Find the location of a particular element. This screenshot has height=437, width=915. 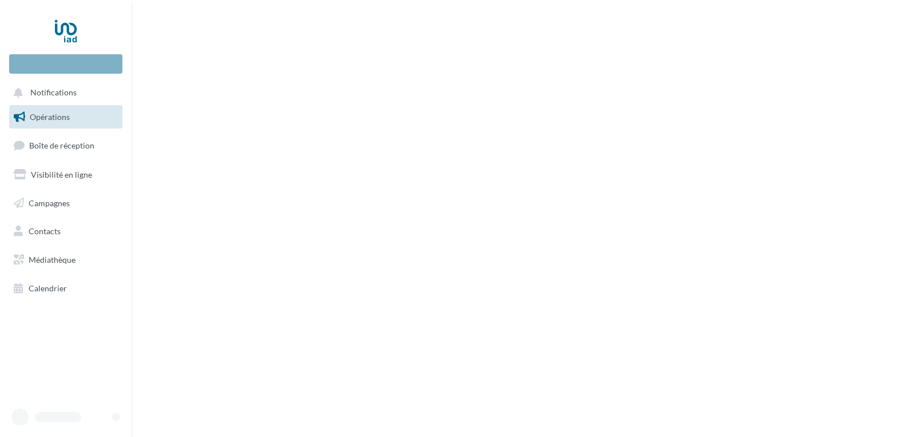

a: Boîte de réception is located at coordinates (66, 145).